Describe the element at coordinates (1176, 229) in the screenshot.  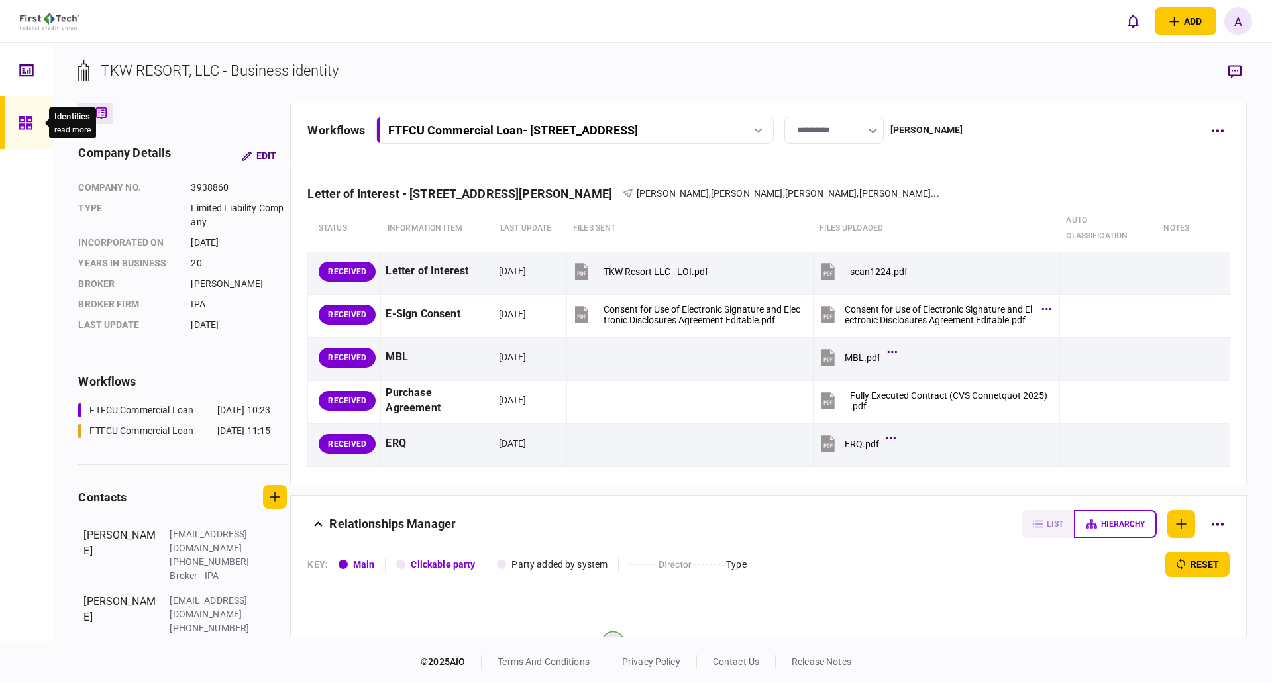
I see `th: notes` at that location.